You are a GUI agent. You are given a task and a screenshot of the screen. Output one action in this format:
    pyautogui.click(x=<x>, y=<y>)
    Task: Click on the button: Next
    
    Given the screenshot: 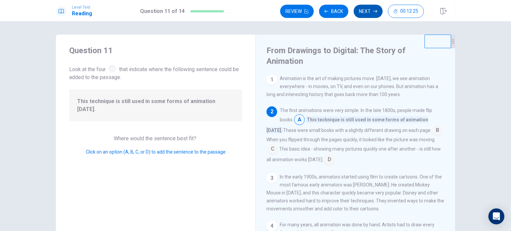 What is the action you would take?
    pyautogui.click(x=368, y=11)
    